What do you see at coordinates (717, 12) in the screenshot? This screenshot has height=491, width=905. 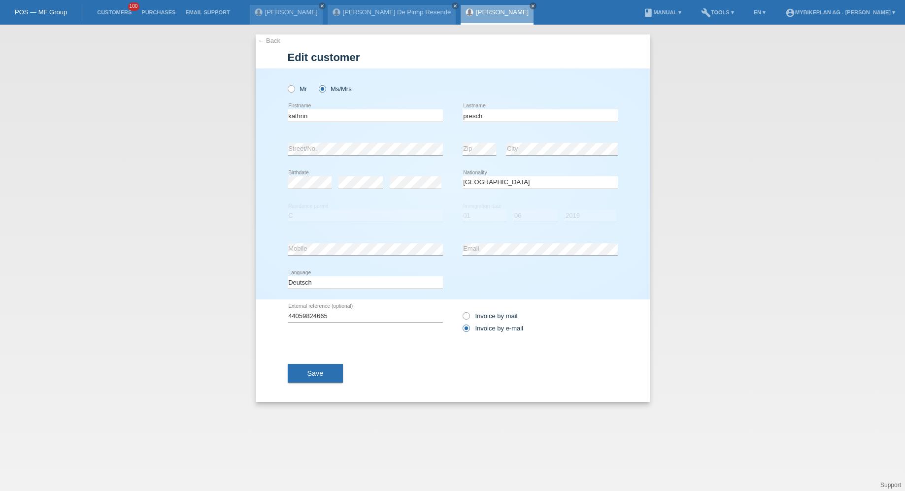 I see `a: buildTools ▾` at bounding box center [717, 12].